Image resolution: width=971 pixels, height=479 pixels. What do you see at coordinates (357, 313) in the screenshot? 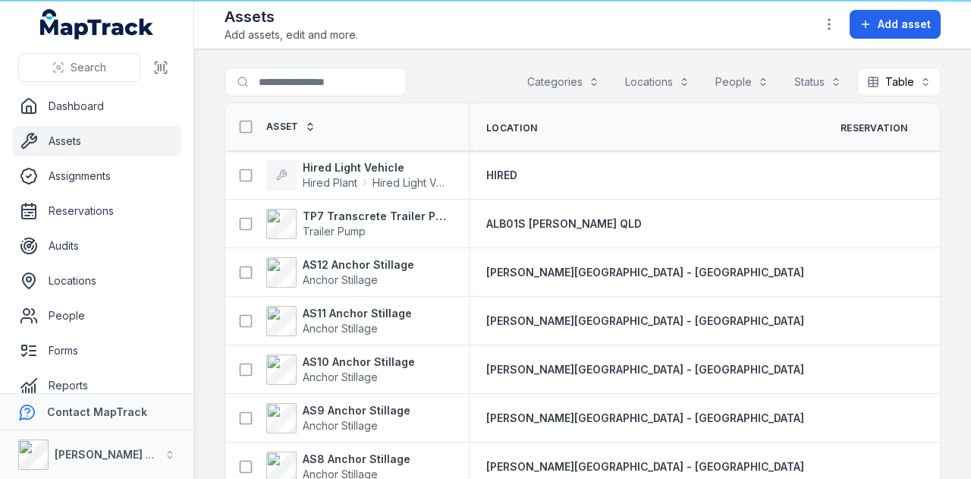
I see `strong: AS11 Anchor Stillage` at bounding box center [357, 313].